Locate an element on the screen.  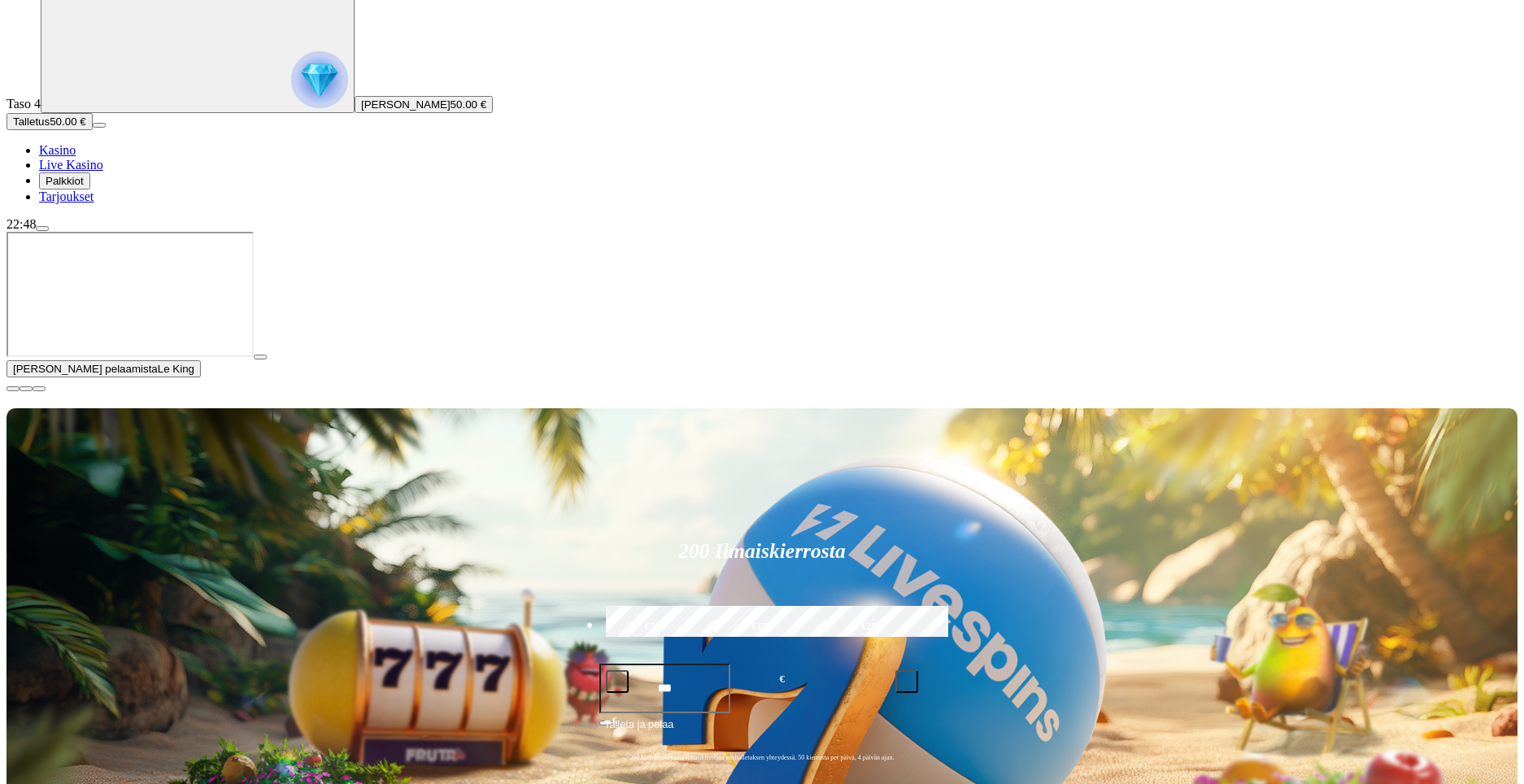
span: Talletus is located at coordinates (30, 121).